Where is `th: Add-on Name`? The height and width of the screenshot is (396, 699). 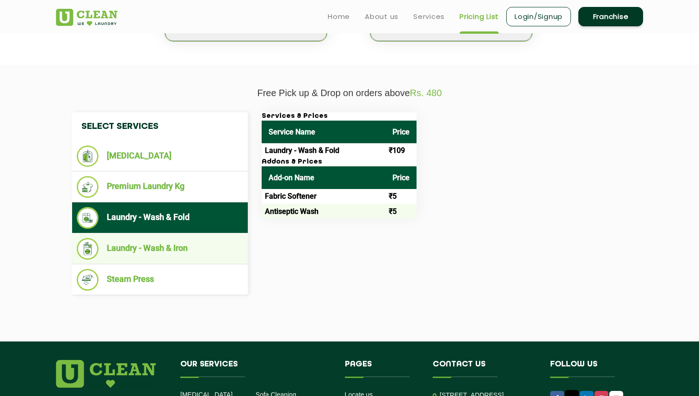 th: Add-on Name is located at coordinates (324, 178).